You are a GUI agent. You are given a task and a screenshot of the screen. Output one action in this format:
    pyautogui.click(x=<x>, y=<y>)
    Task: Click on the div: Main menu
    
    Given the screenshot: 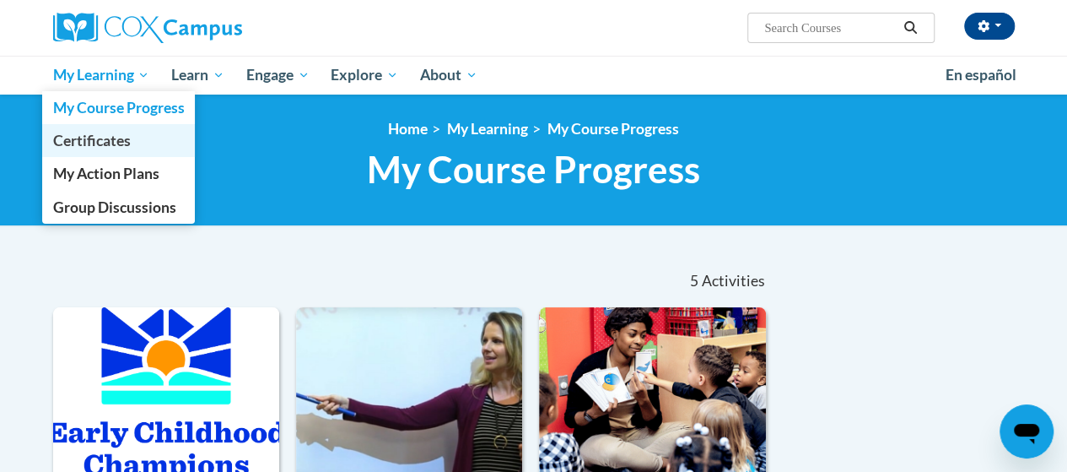 What is the action you would take?
    pyautogui.click(x=534, y=75)
    